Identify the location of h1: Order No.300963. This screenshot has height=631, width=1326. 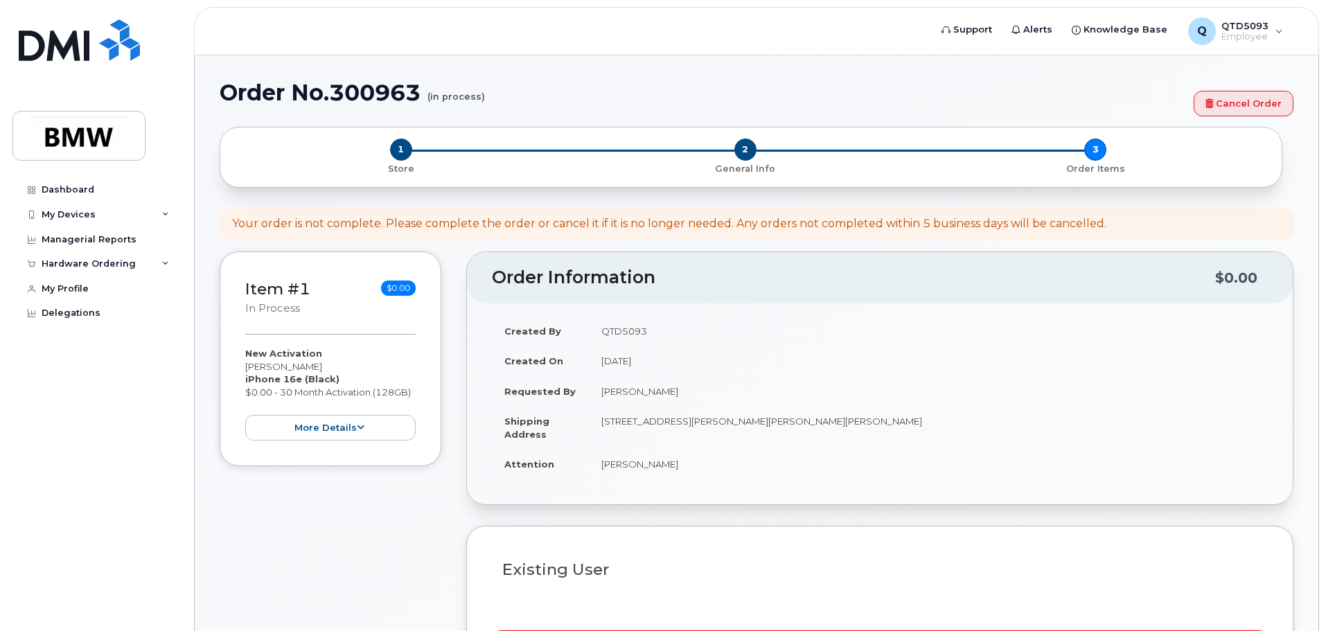
(703, 92).